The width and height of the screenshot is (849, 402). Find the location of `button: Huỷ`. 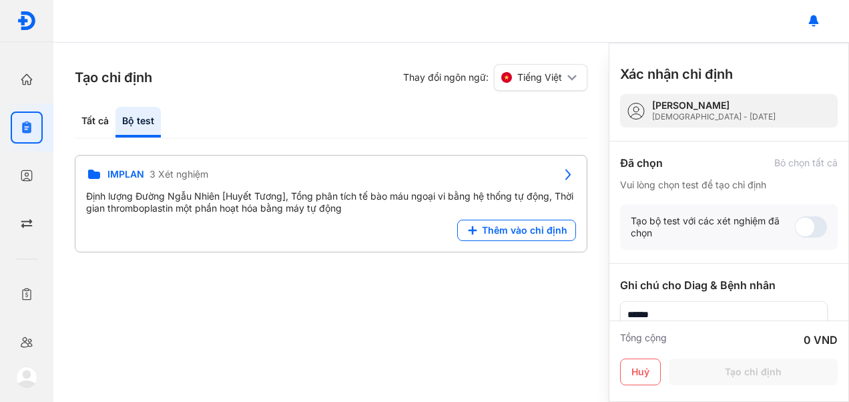

button: Huỷ is located at coordinates (640, 372).